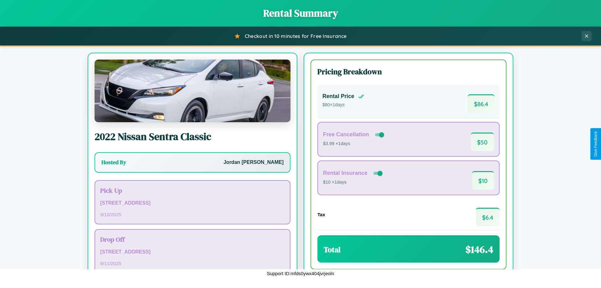 The width and height of the screenshot is (601, 288). I want to click on p: $3.99 × 1 days, so click(354, 144).